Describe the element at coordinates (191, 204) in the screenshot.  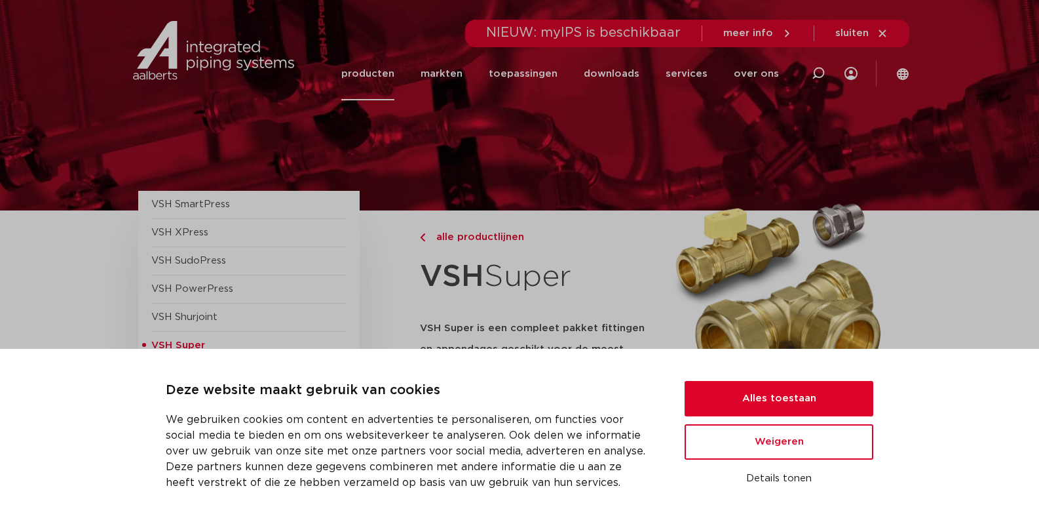
I see `span: VSH SmartPress` at that location.